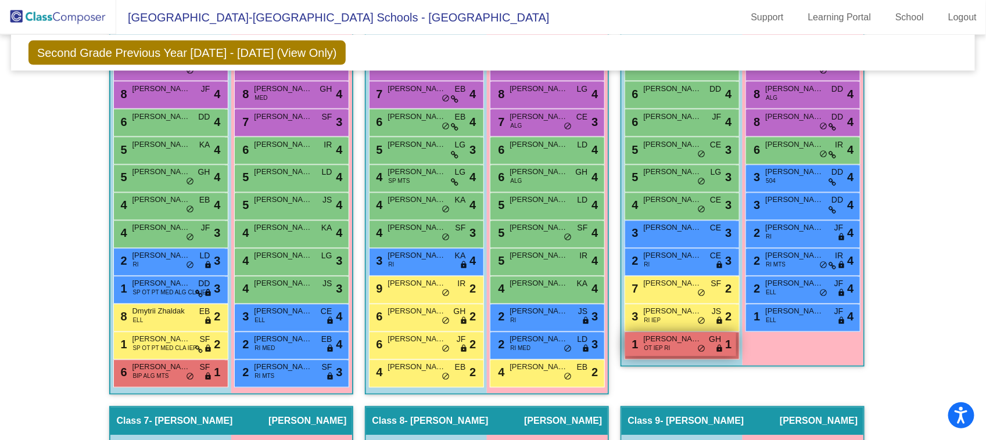 This screenshot has width=986, height=440. What do you see at coordinates (398, 181) in the screenshot?
I see `span: SP MTS` at bounding box center [398, 181].